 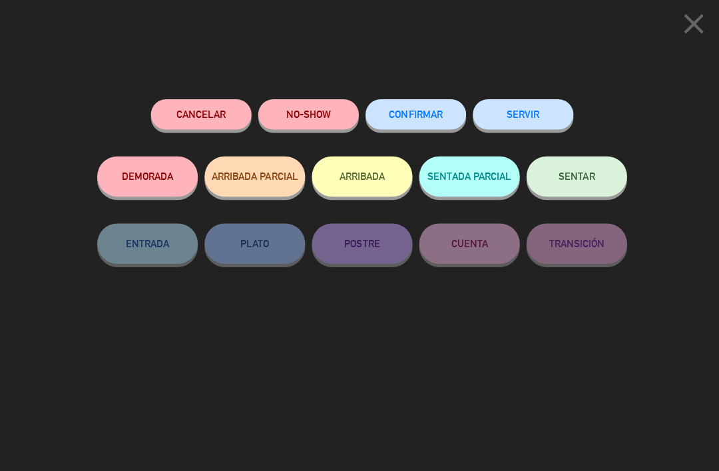 What do you see at coordinates (689, 27) in the screenshot?
I see `i: close` at bounding box center [689, 27].